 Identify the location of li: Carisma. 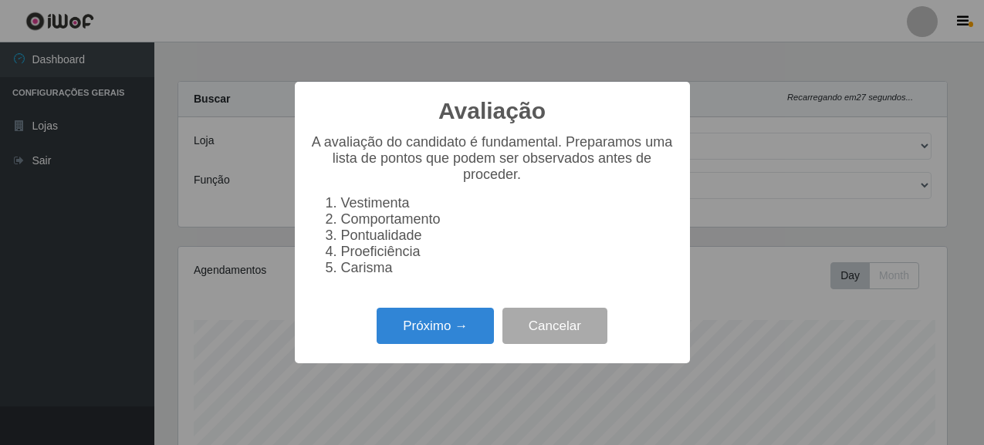
(508, 268).